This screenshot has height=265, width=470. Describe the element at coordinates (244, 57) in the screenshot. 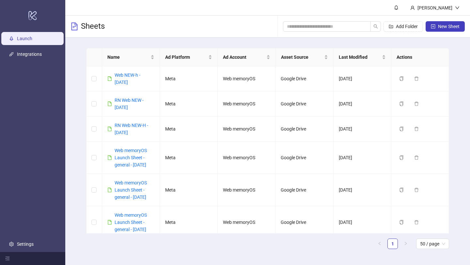

I see `span: Ad Account` at that location.